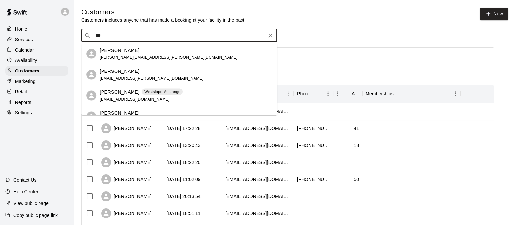  I want to click on div: clintcab22@yahoo.com, so click(258, 128).